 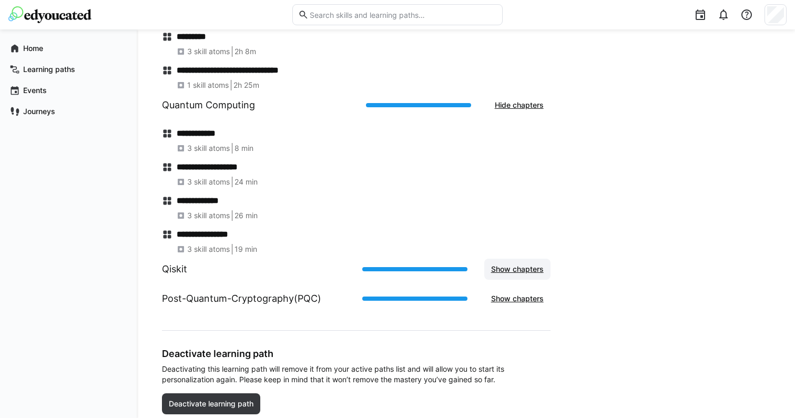 I want to click on input: Search skills and learning paths…, so click(x=403, y=15).